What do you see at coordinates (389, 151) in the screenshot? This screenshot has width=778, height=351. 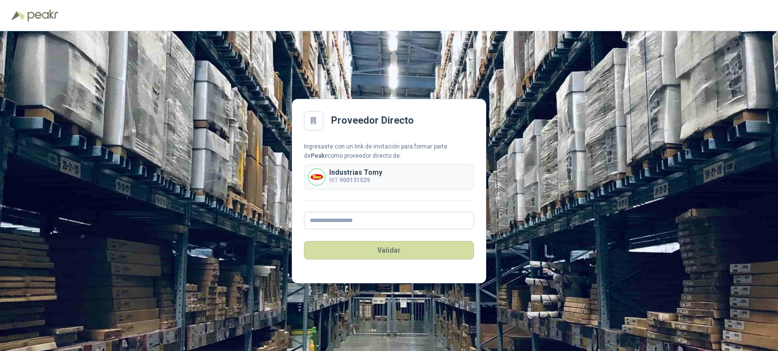 I see `div: Ingresaste con un link de invitación para formar parte de como proveedor directo de:` at bounding box center [389, 151].